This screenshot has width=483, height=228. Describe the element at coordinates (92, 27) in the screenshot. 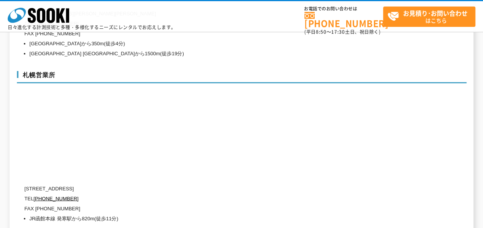

I see `p: 日々進化する計測技術と多種・多様化するニーズにレンタルでお応えします。` at that location.